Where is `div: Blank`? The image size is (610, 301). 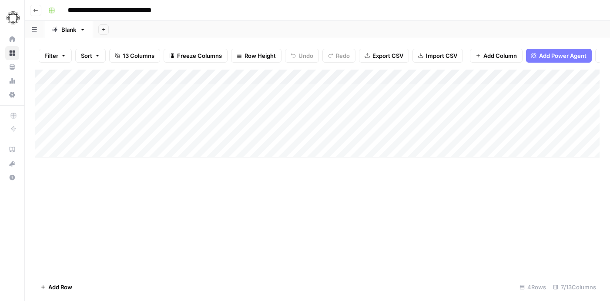
div: Blank is located at coordinates (69, 30).